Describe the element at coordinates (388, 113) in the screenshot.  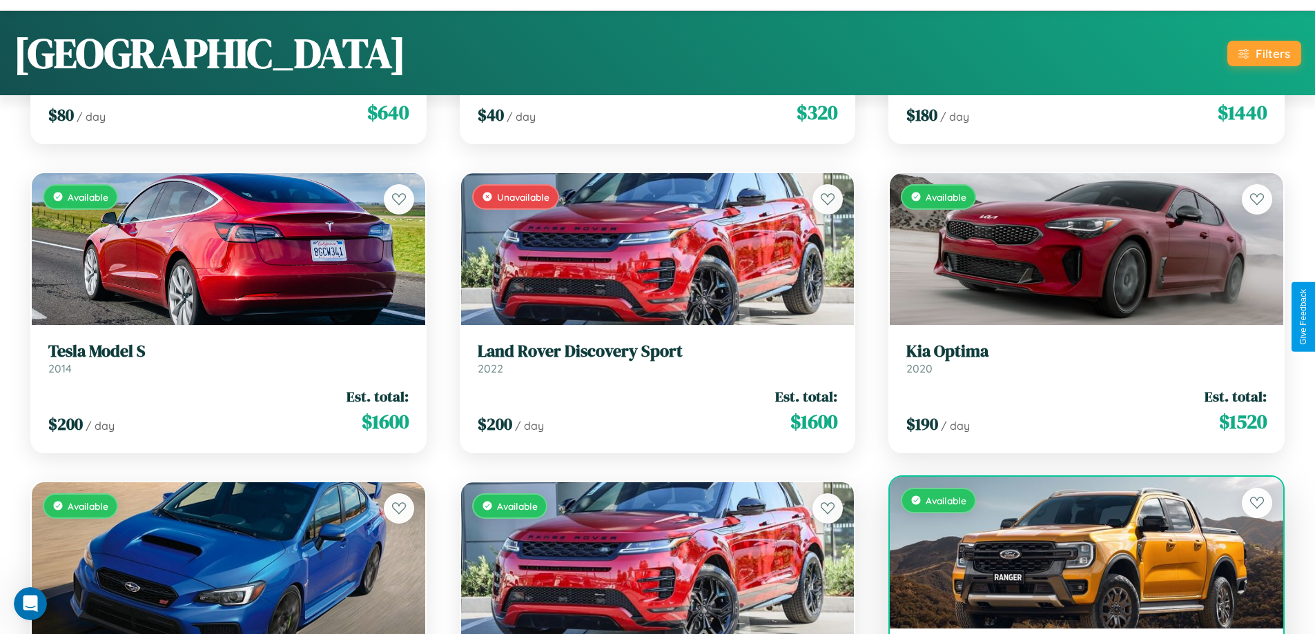
I see `span: $ 640` at that location.